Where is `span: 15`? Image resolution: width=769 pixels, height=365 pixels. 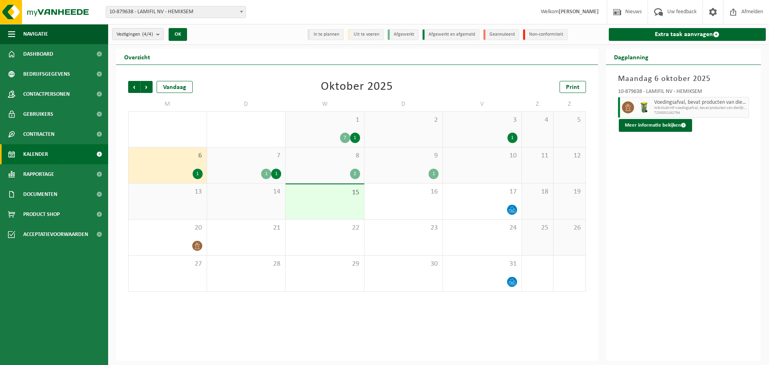
span: 15 is located at coordinates (325, 193).